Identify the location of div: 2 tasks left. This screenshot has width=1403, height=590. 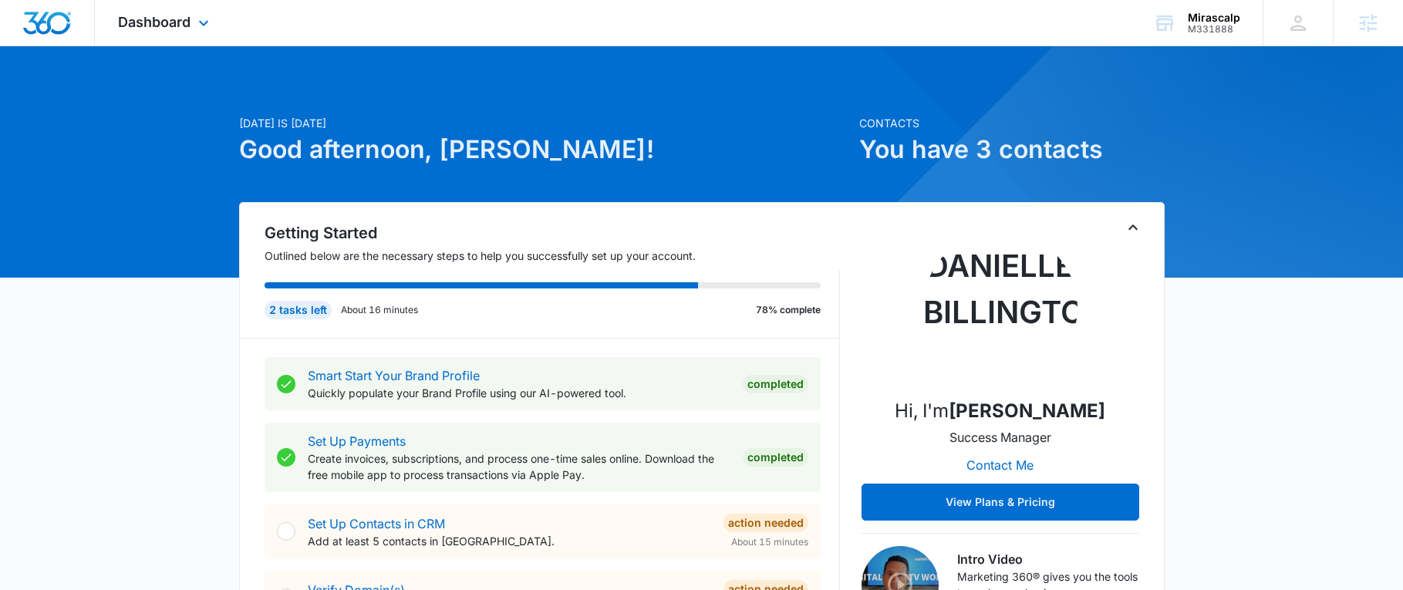
(298, 310).